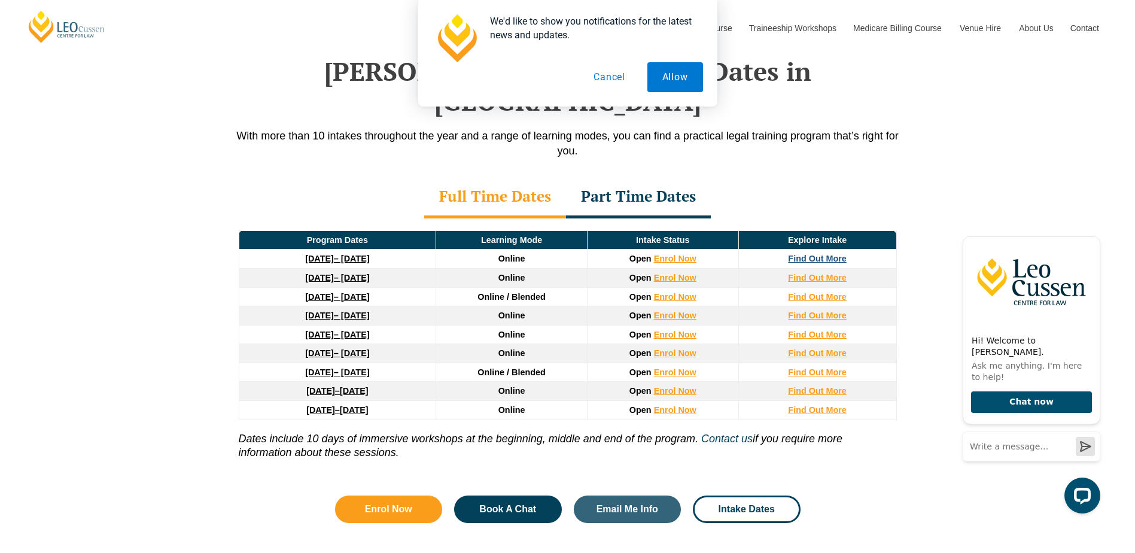 The width and height of the screenshot is (1135, 553). What do you see at coordinates (456, 38) in the screenshot?
I see `img: notification icon` at bounding box center [456, 38].